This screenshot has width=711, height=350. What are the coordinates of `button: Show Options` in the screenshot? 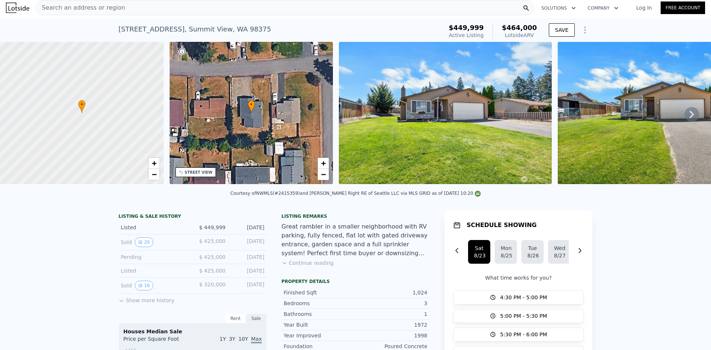 It's located at (585, 30).